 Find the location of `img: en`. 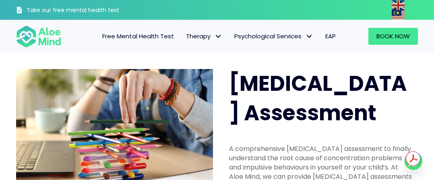

img: en is located at coordinates (398, 5).